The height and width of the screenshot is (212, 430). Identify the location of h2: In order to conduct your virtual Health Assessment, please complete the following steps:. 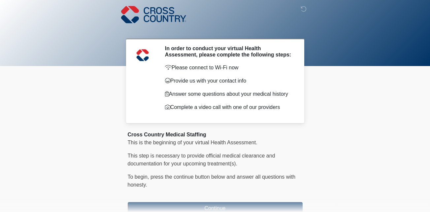
(228, 51).